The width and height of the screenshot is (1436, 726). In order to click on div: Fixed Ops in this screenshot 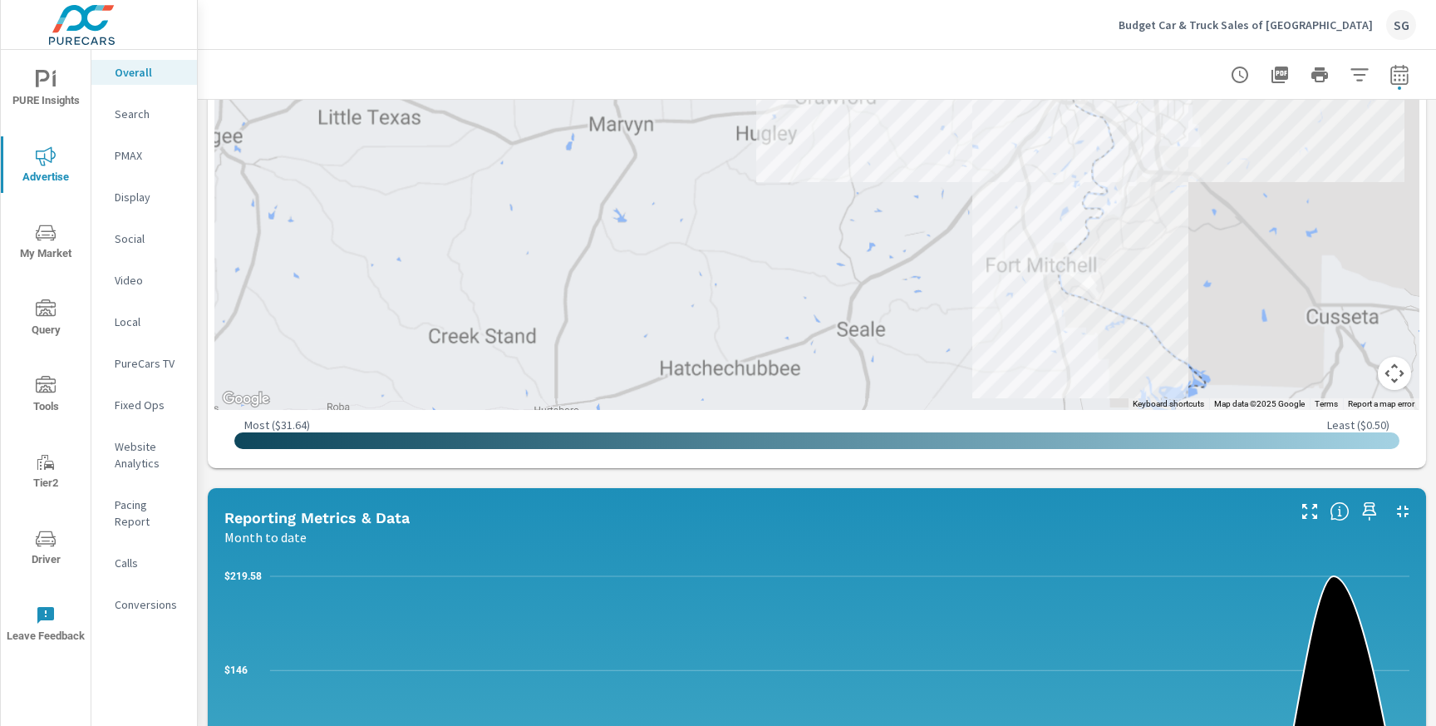, I will do `click(144, 405)`.